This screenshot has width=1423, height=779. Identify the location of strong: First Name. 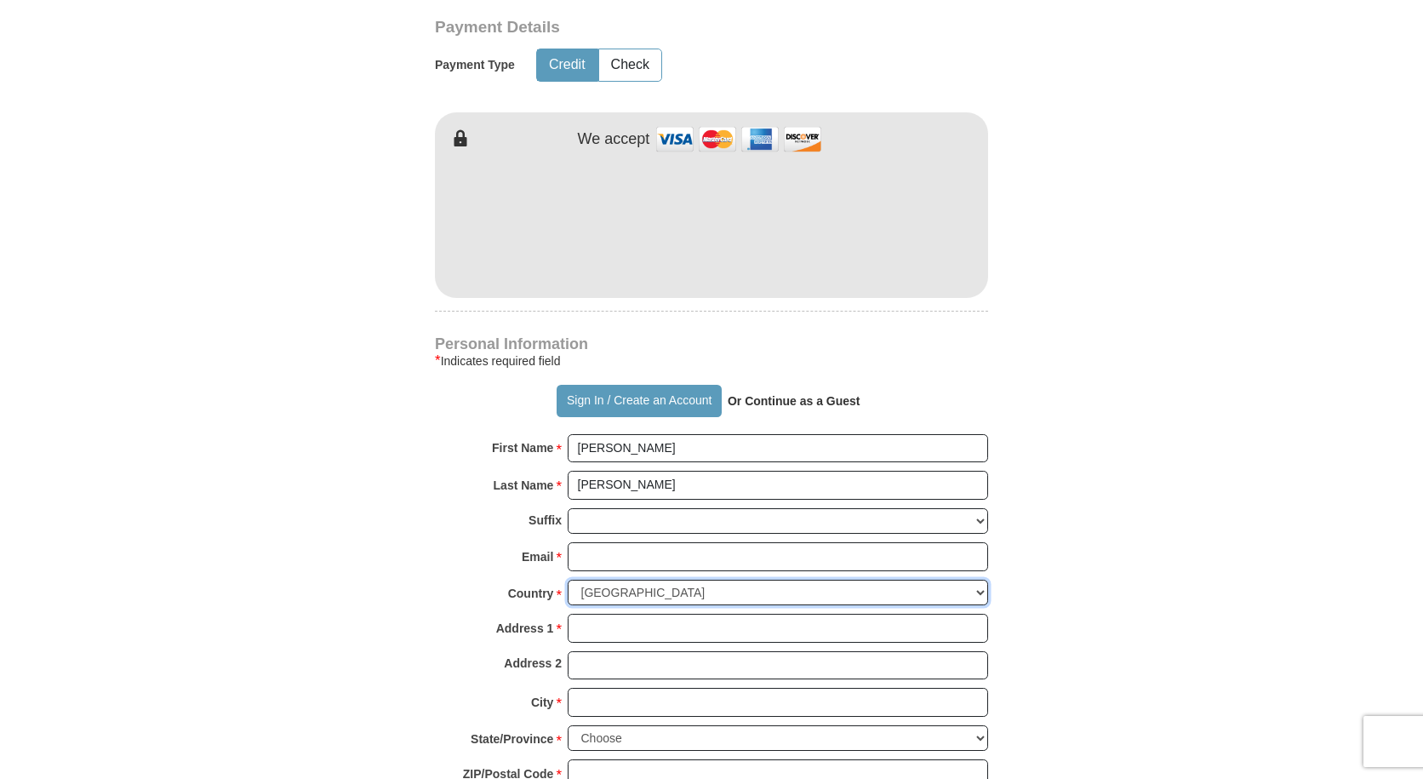
(523, 448).